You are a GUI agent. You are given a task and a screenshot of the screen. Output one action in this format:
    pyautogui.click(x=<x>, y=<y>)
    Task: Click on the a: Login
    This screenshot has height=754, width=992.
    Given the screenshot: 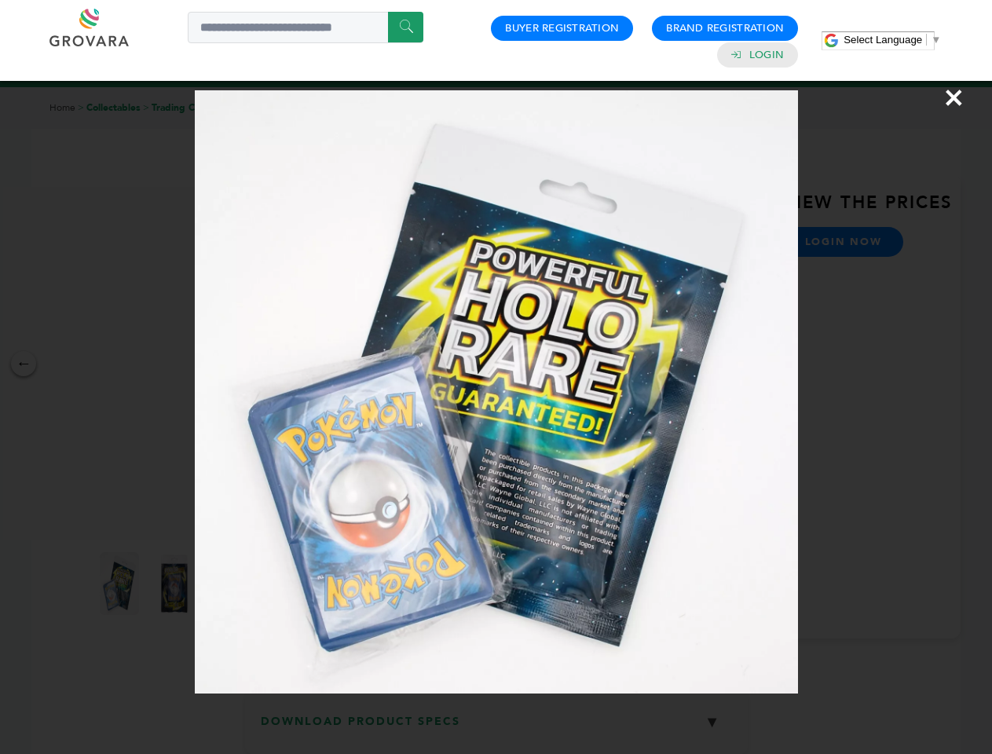 What is the action you would take?
    pyautogui.click(x=767, y=55)
    